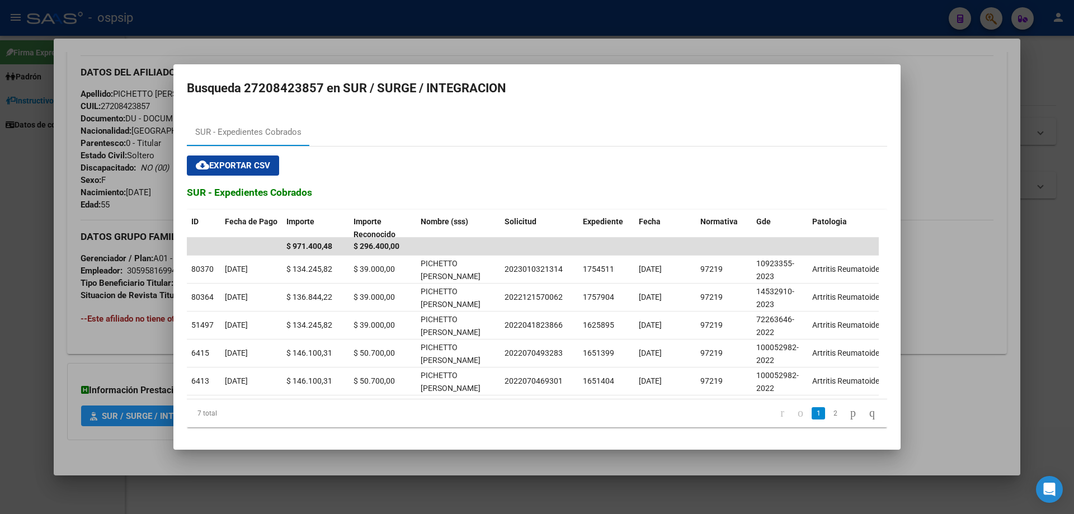 The width and height of the screenshot is (1074, 514). I want to click on span: 1651399, so click(599, 353).